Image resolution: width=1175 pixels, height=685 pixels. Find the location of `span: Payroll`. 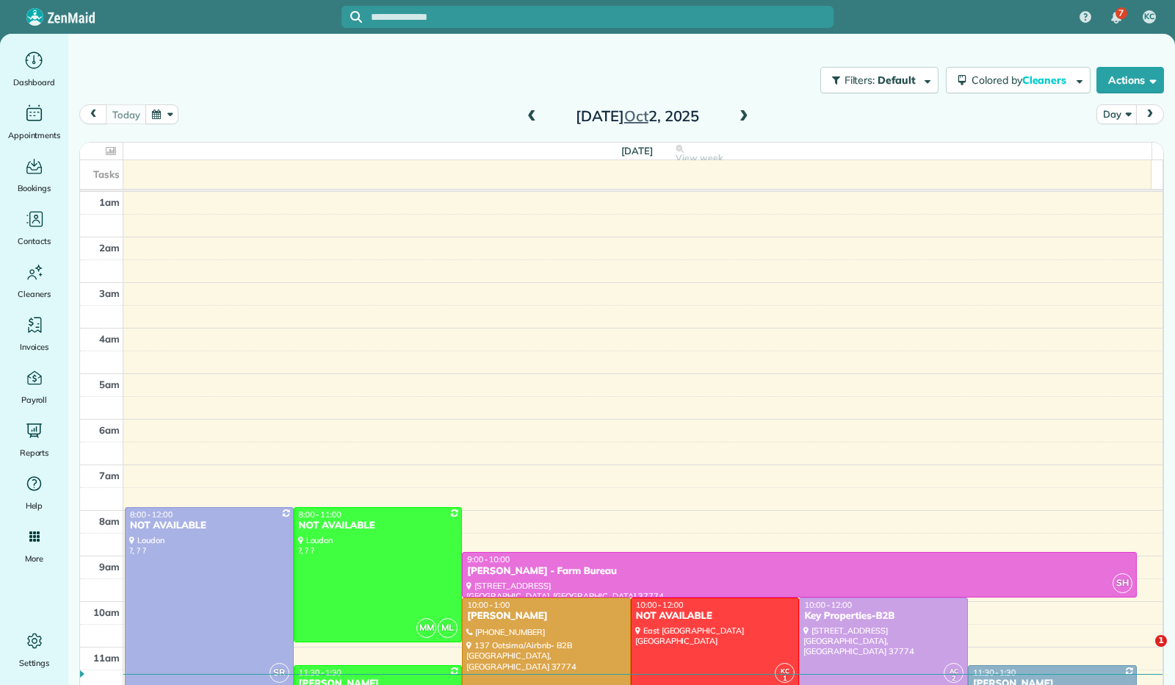

span: Payroll is located at coordinates (35, 400).